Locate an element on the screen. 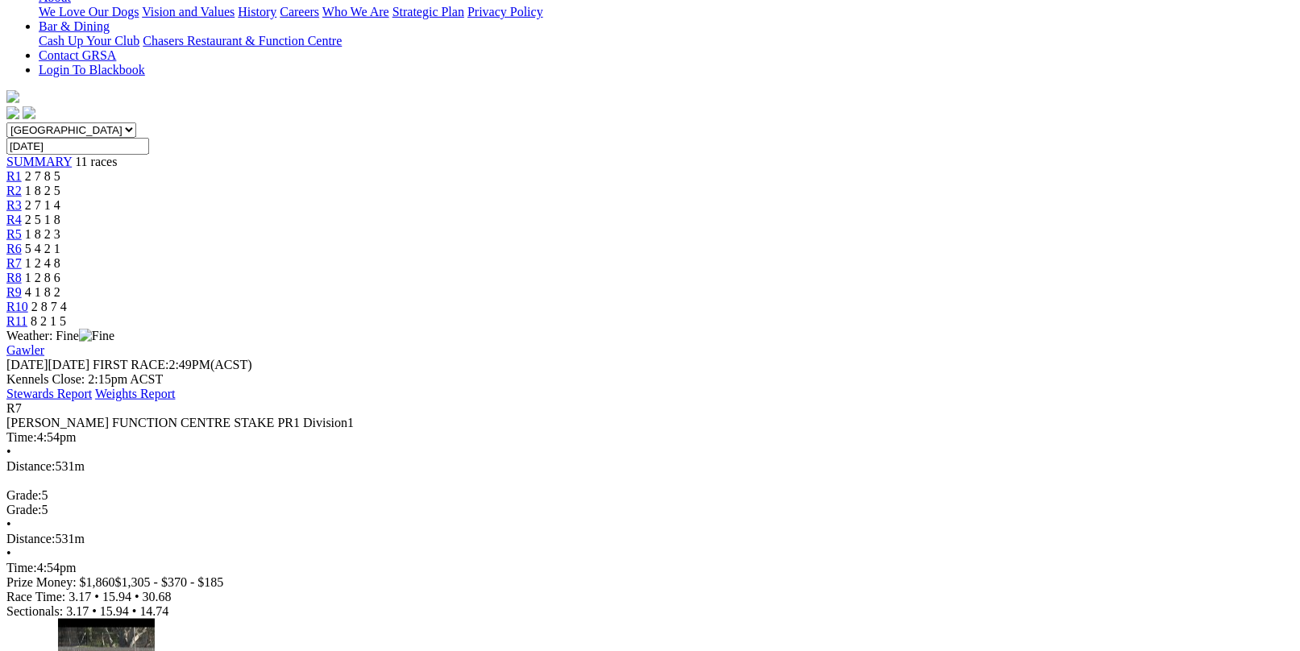  a: Contact GRSA is located at coordinates (77, 55).